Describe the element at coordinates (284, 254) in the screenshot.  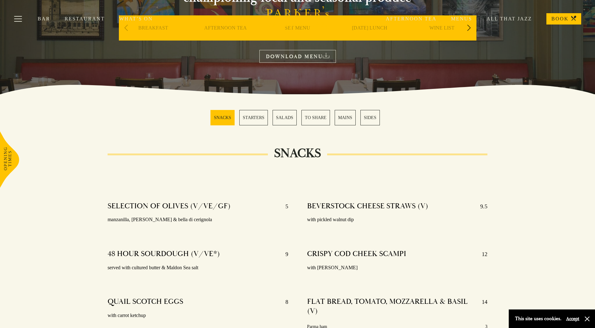
I see `p: 9` at that location.